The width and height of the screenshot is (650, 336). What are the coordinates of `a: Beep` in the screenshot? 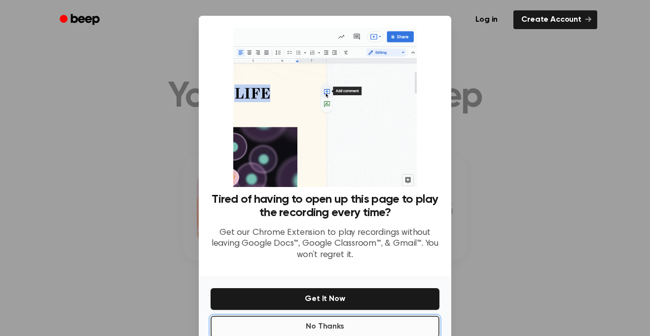 It's located at (80, 20).